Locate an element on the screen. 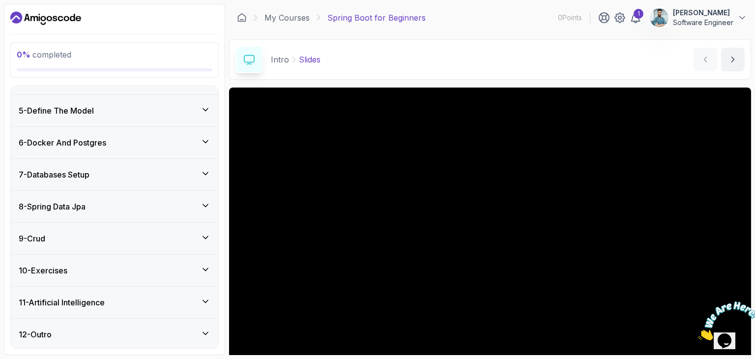  img: user profile image is located at coordinates (659, 18).